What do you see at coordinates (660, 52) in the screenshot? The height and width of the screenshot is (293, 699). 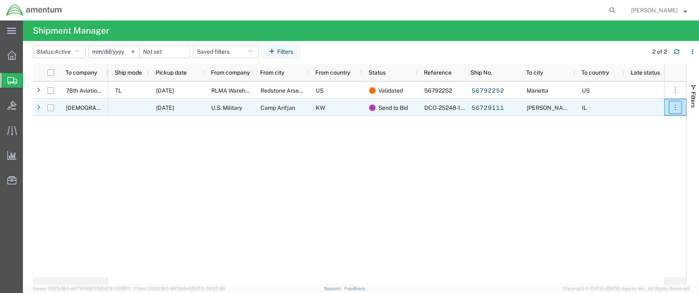 I see `div: 2 of 2` at bounding box center [660, 52].